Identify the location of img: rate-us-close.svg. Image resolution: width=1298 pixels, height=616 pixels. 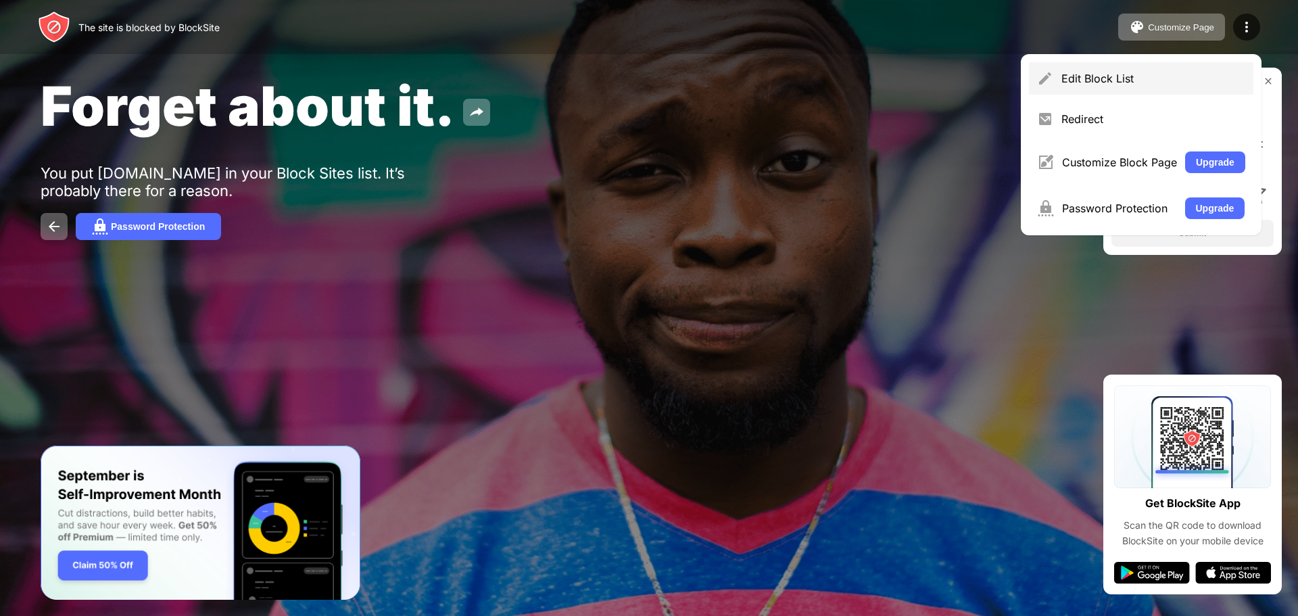
(1268, 81).